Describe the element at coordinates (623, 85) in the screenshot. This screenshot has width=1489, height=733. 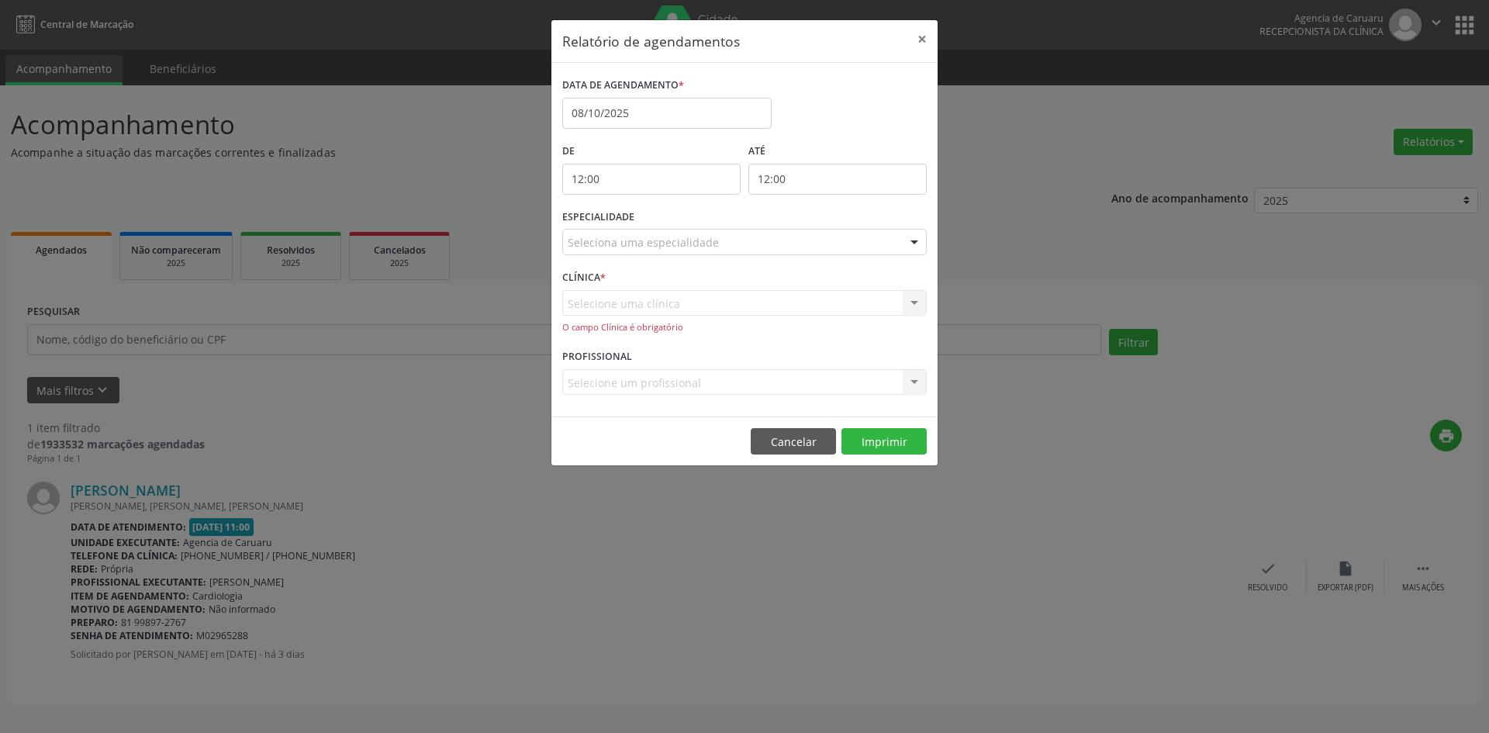
I see `label: DATA DE AGENDAMENTO` at that location.